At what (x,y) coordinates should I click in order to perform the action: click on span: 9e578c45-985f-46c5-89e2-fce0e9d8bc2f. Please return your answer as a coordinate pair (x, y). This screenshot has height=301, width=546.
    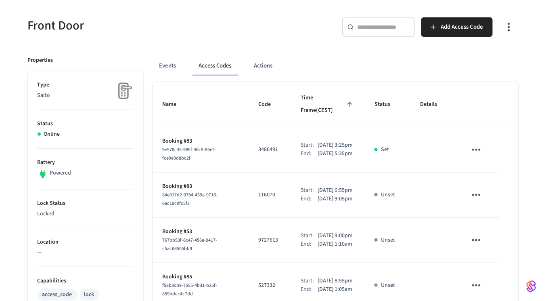
    Looking at the image, I should click on (190, 154).